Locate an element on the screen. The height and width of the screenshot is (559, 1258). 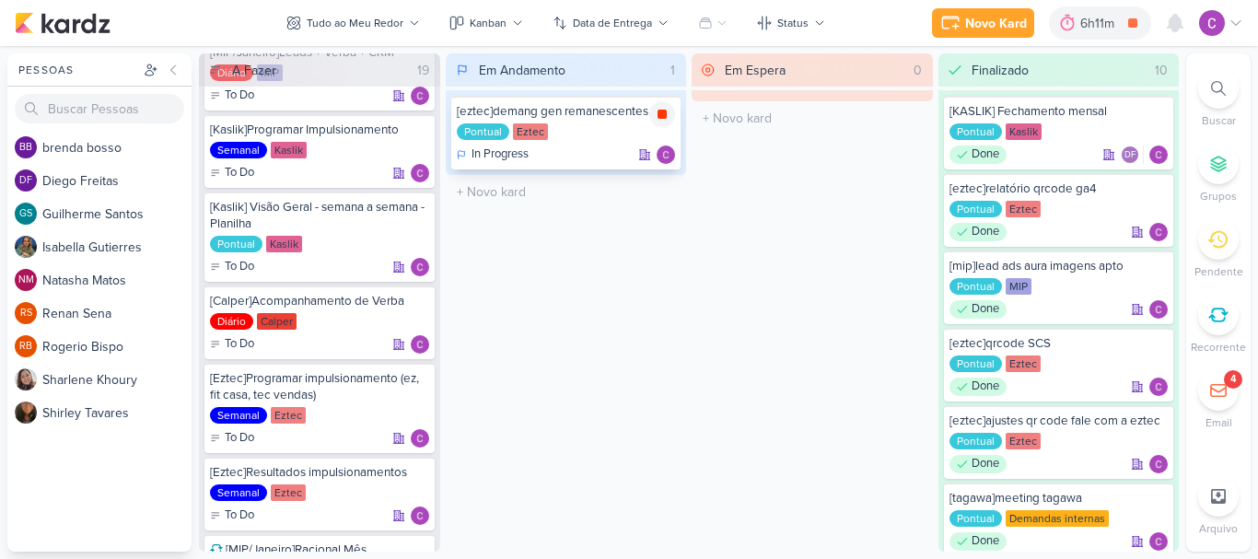
div: R e n a n S e n a is located at coordinates (117, 313).